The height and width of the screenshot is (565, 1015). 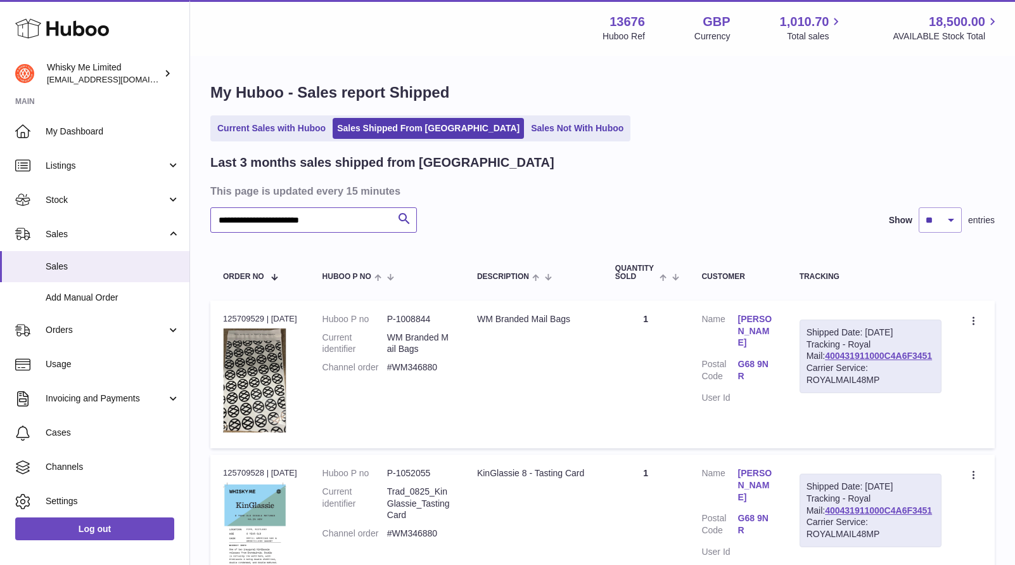 What do you see at coordinates (812, 28) in the screenshot?
I see `a: 1,010.70 Total sales` at bounding box center [812, 28].